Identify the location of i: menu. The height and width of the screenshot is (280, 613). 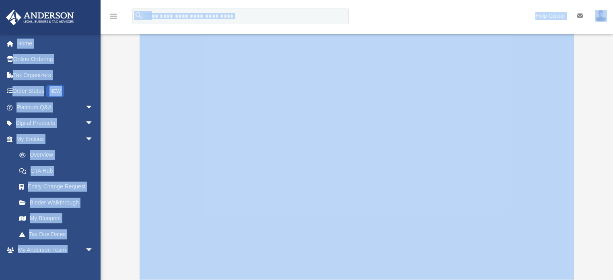
(113, 16).